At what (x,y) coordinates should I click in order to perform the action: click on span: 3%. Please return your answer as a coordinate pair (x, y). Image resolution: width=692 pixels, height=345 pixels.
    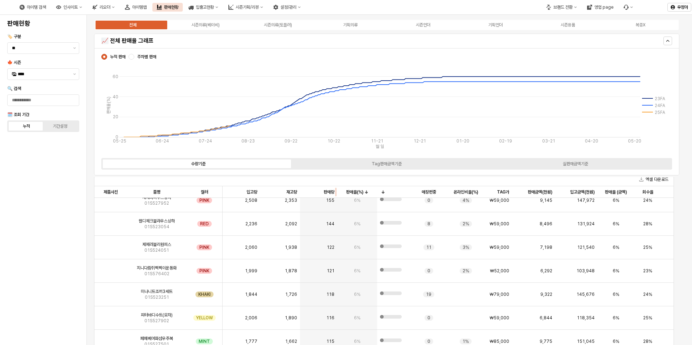
    Looking at the image, I should click on (466, 247).